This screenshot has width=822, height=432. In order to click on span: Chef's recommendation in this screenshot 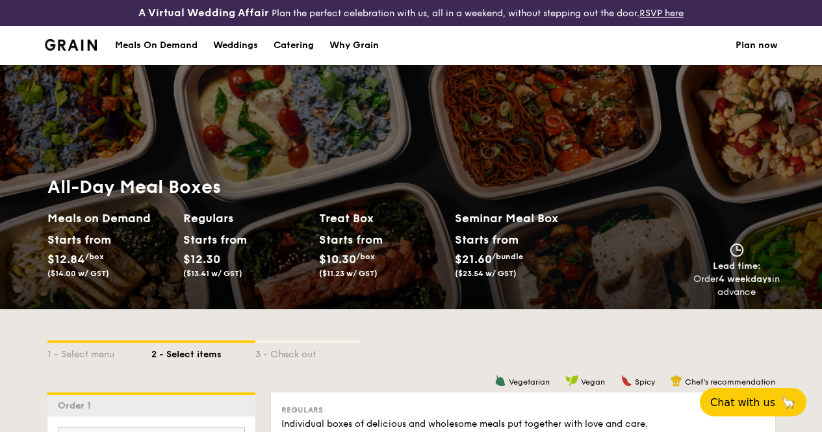, I will do `click(730, 382)`.